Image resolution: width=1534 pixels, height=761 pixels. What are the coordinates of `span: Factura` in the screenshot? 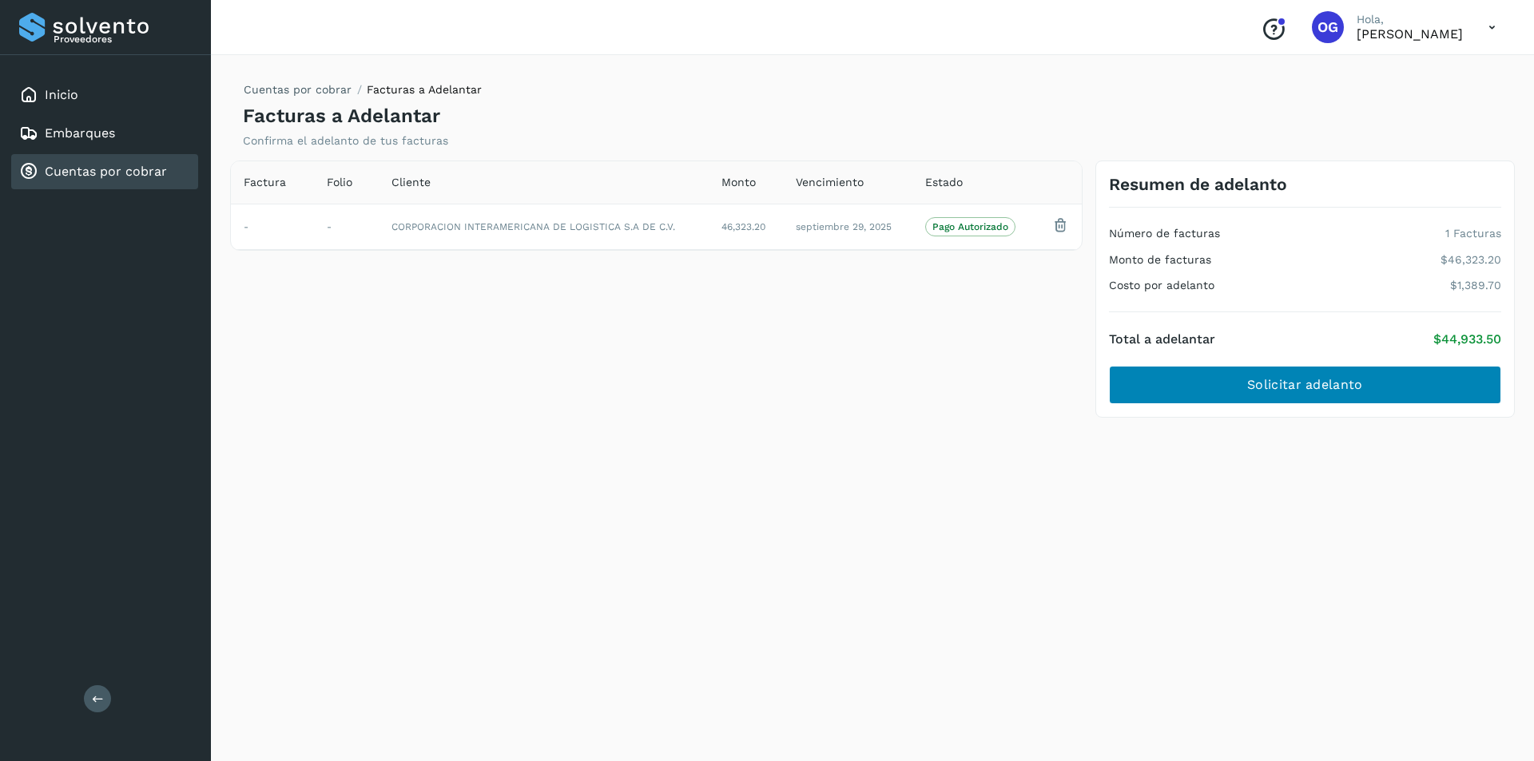 It's located at (264, 182).